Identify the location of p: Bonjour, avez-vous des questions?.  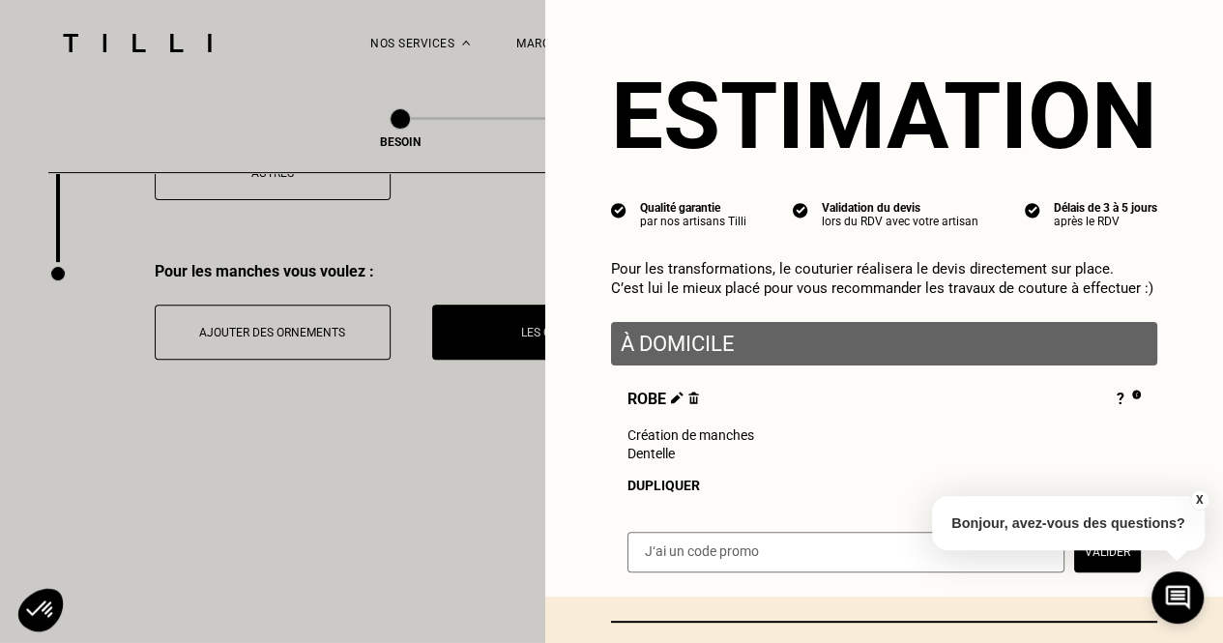
(1068, 523).